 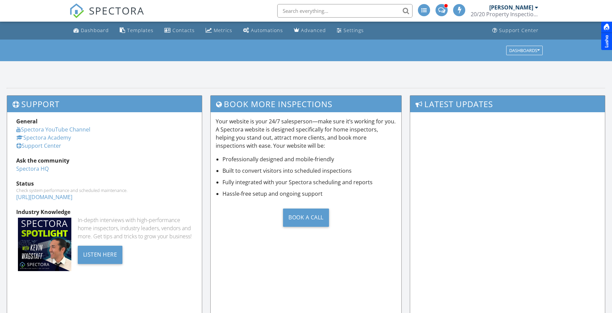 What do you see at coordinates (135, 228) in the screenshot?
I see `div: In-depth interviews with high-performance home inspectors, industry leaders, vendors and more. Ge...` at bounding box center [135, 228].